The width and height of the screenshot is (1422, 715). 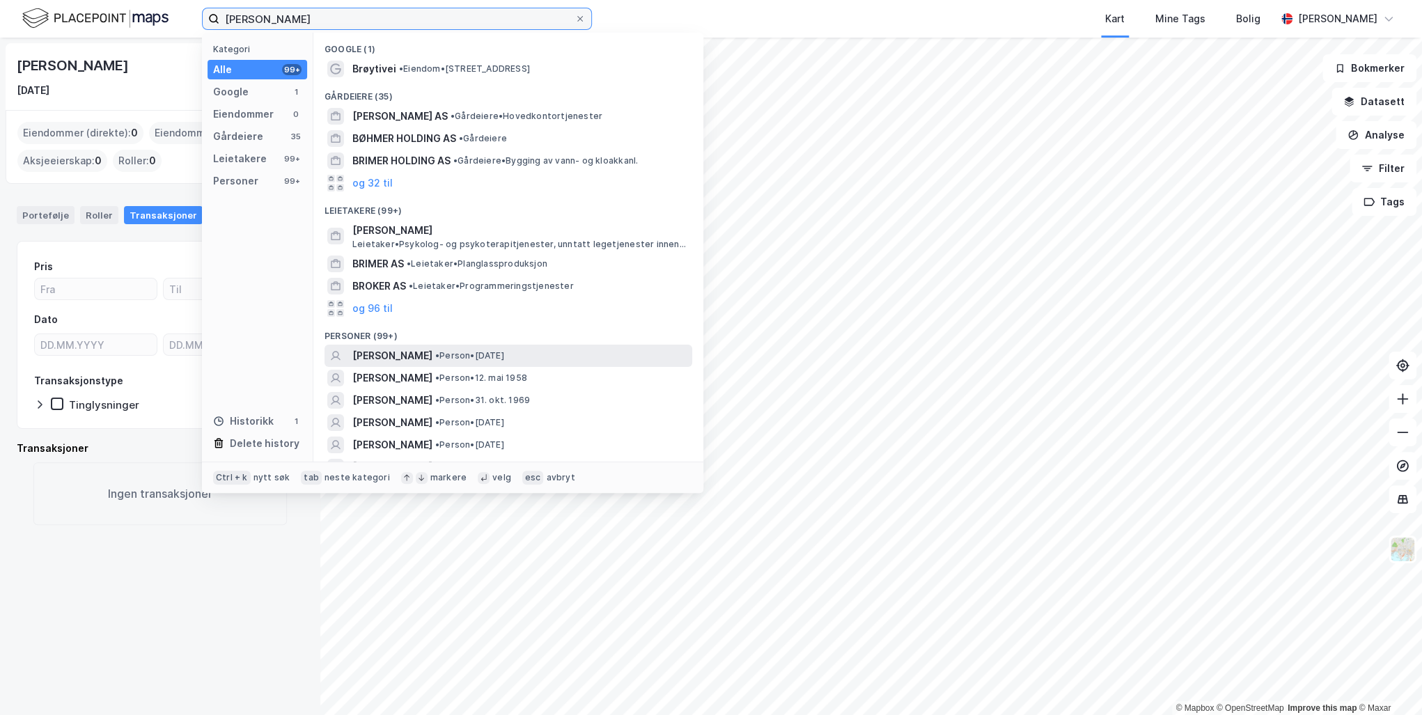 What do you see at coordinates (372, 183) in the screenshot?
I see `button: og 32 til` at bounding box center [372, 183].